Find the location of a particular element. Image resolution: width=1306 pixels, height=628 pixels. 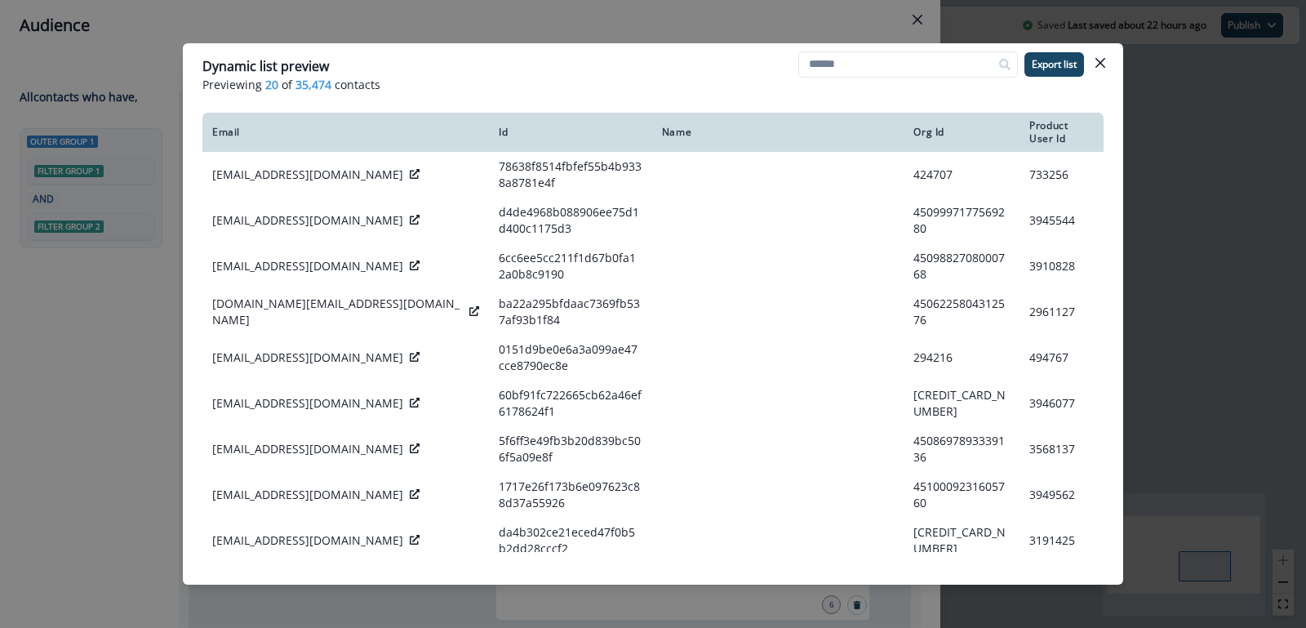

div: Org Id is located at coordinates (962, 132).